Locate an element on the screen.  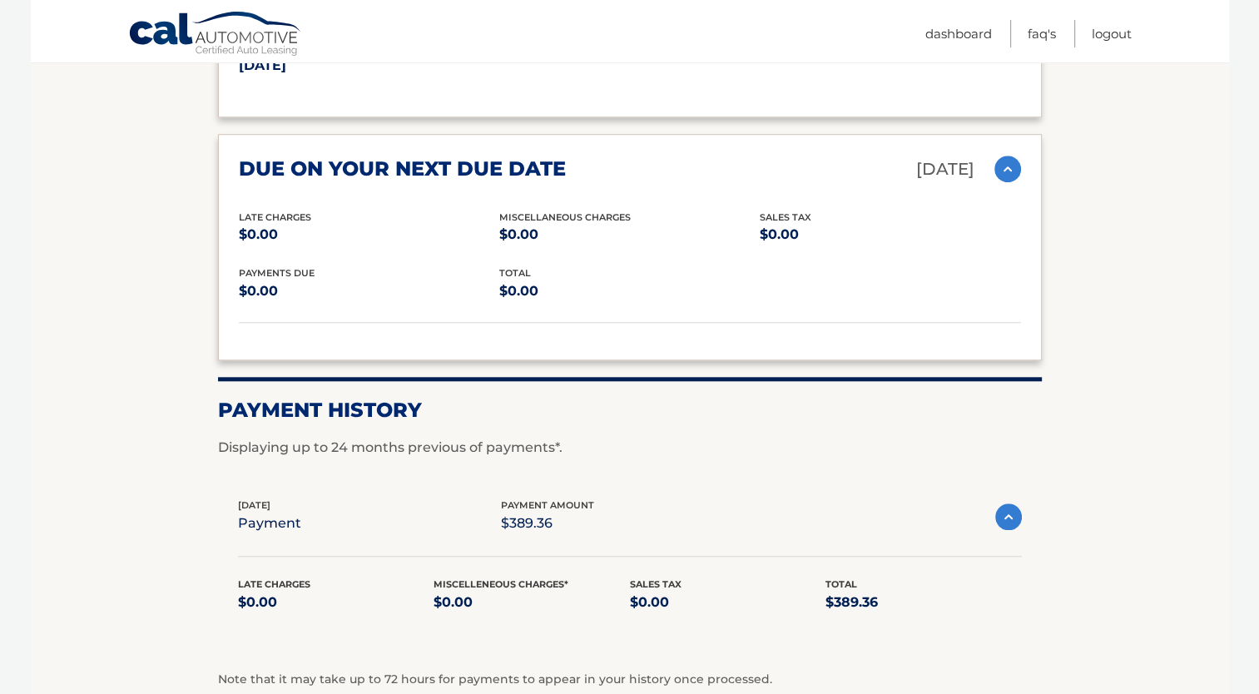
a: Logout is located at coordinates (1112, 33).